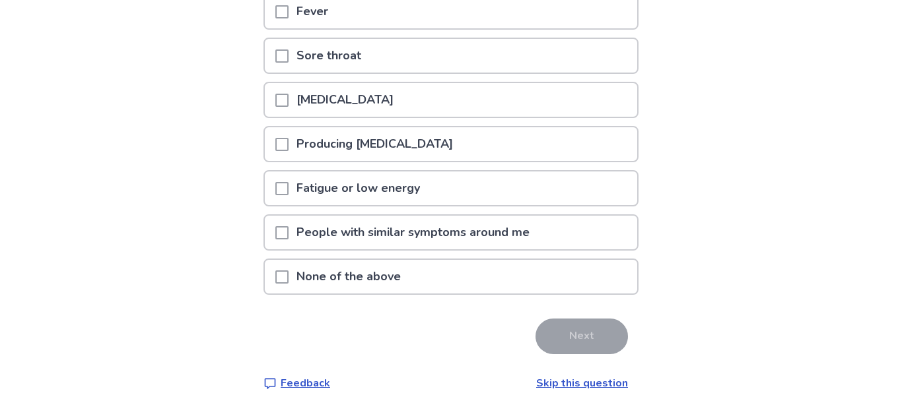 The image size is (902, 395). Describe the element at coordinates (348, 277) in the screenshot. I see `p: None of the above` at that location.